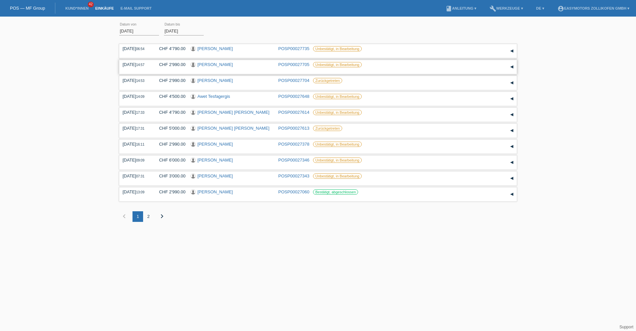 The width and height of the screenshot is (636, 331). I want to click on a: E-Mail Support, so click(136, 8).